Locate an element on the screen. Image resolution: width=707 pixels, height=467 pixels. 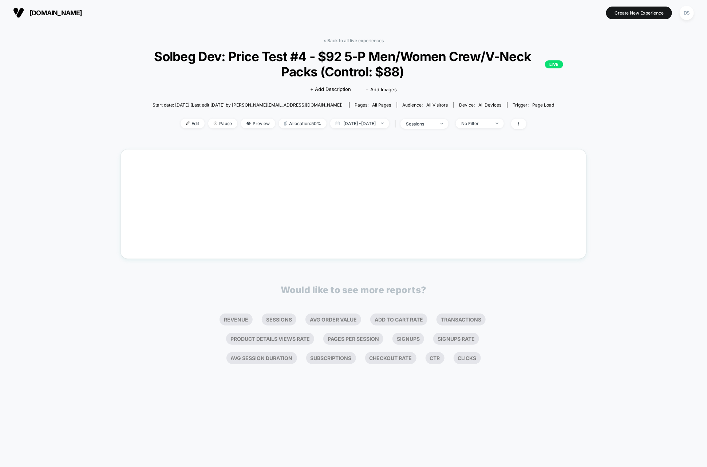
li: Sessions is located at coordinates (279, 320).